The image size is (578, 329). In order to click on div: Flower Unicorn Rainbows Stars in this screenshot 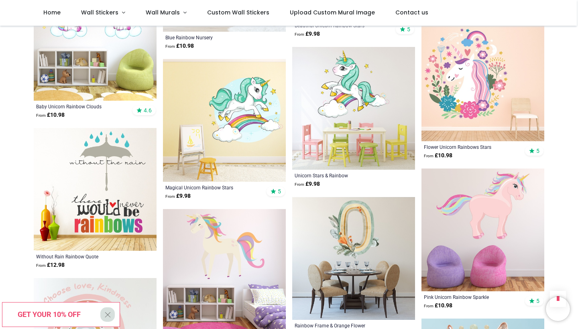, I will do `click(471, 147)`.